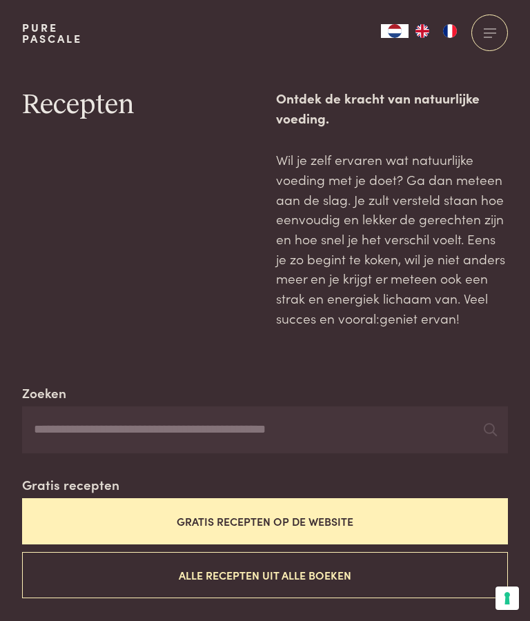 Image resolution: width=530 pixels, height=621 pixels. What do you see at coordinates (52, 33) in the screenshot?
I see `a: PurePascale` at bounding box center [52, 33].